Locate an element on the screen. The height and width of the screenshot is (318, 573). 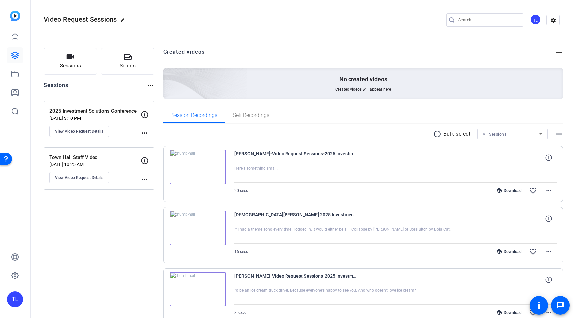
p: No created videos is located at coordinates (363, 79).